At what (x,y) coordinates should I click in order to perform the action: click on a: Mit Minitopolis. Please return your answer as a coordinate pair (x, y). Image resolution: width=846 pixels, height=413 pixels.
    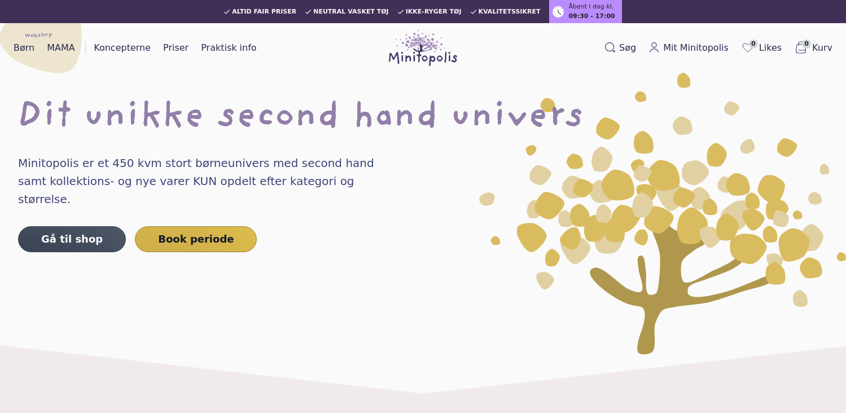
    Looking at the image, I should click on (689, 48).